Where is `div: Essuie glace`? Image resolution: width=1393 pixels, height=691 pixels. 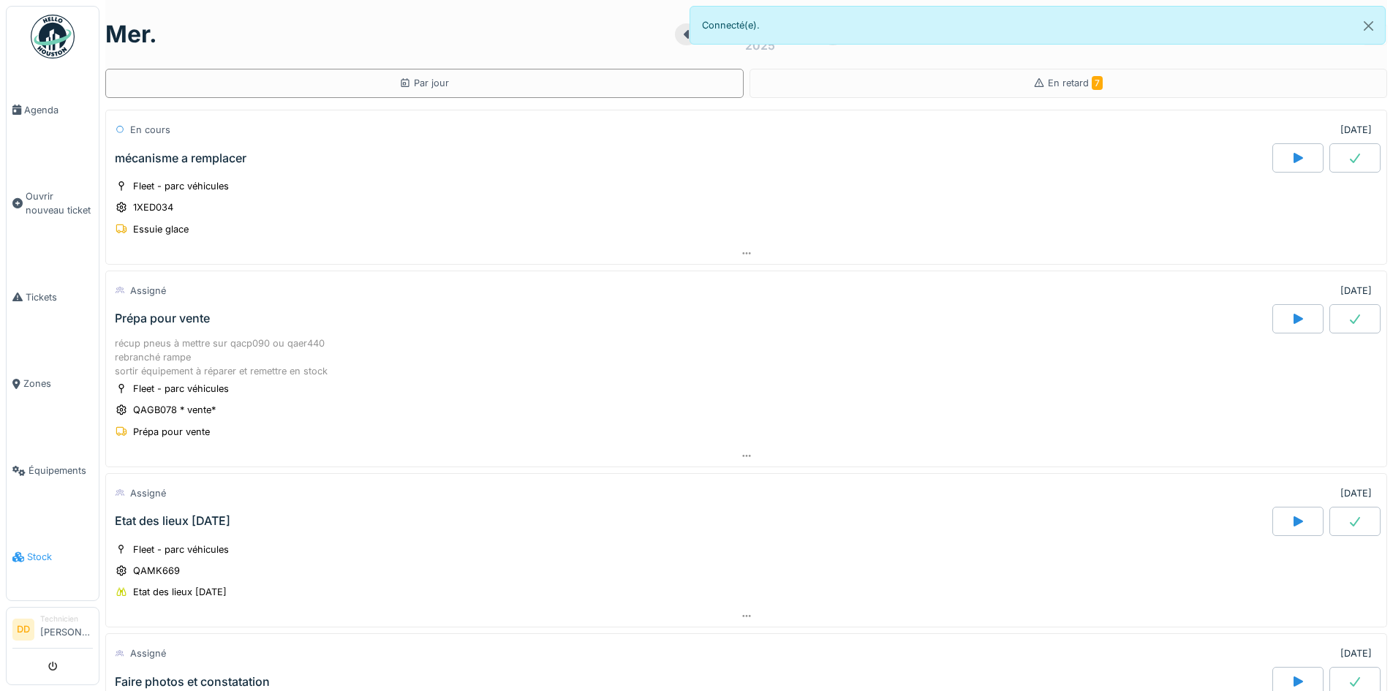 div: Essuie glace is located at coordinates (161, 229).